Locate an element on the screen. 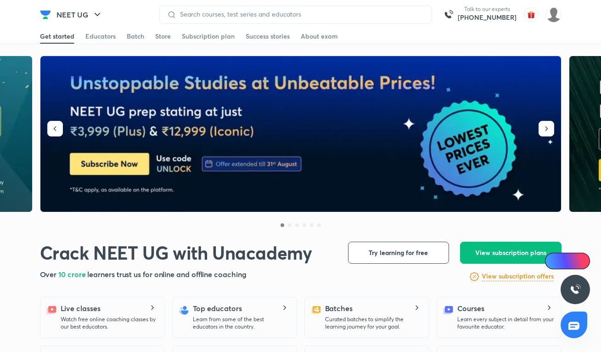 This screenshot has height=352, width=601. div: Store is located at coordinates (163, 36).